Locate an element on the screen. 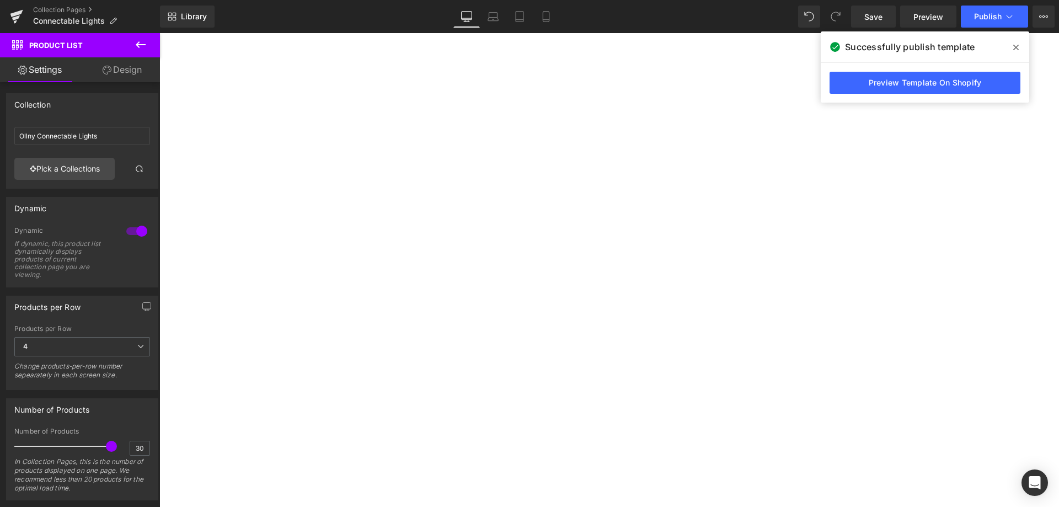  a: Preview Template On Shopify is located at coordinates (925, 83).